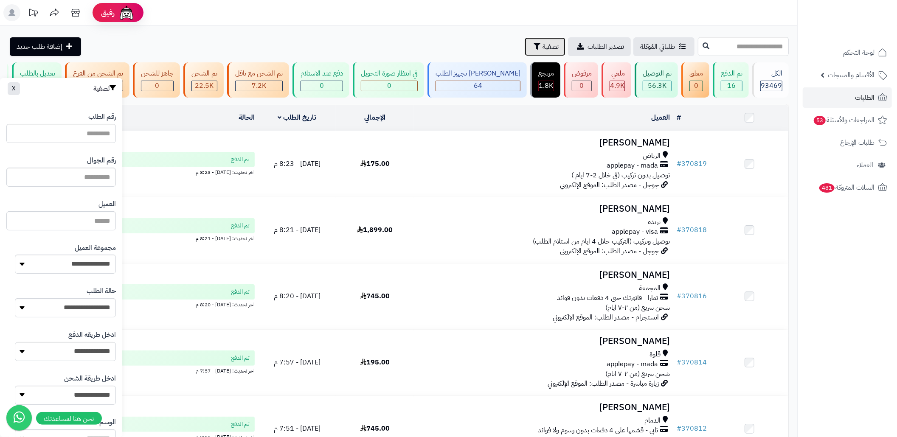 This screenshot has height=437, width=897. I want to click on div: 7223, so click(259, 86).